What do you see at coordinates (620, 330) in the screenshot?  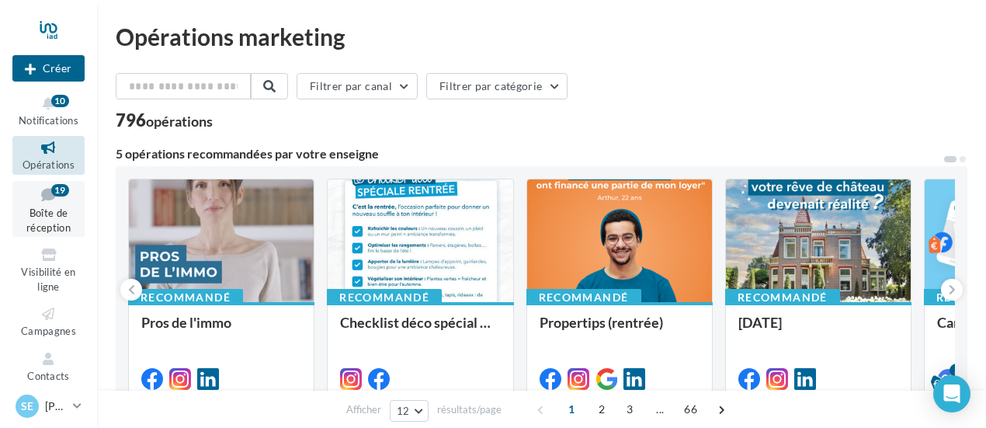 I see `div: Propertips (rentrée)` at bounding box center [620, 330].